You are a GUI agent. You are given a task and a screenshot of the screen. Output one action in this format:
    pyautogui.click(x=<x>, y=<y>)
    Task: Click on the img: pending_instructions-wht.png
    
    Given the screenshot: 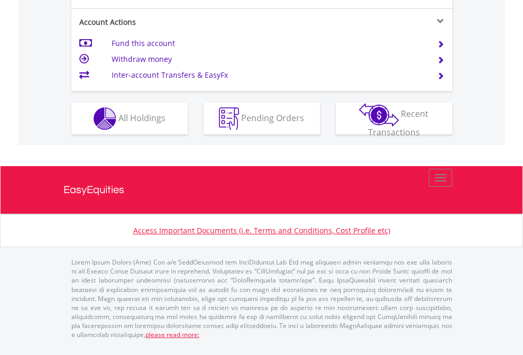 What is the action you would take?
    pyautogui.click(x=229, y=118)
    